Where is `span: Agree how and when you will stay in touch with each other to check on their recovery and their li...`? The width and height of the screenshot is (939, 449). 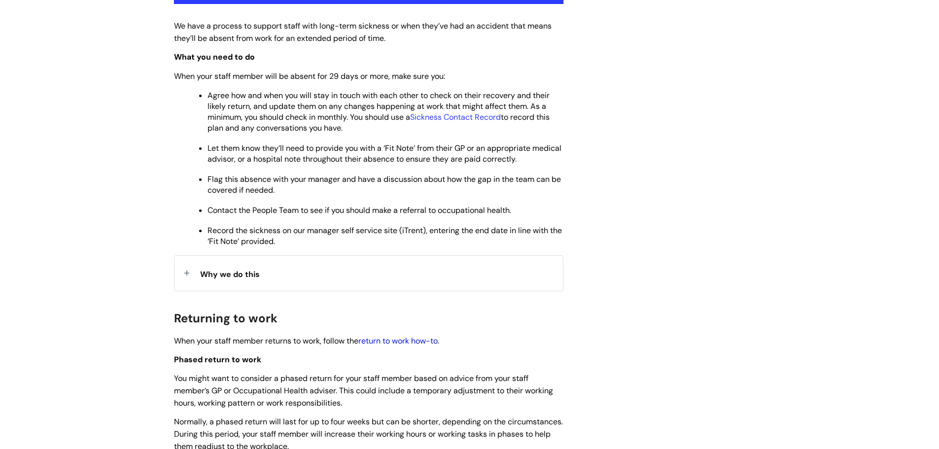
span: Agree how and when you will stay in touch with each other to check on their recovery and their li... is located at coordinates (379, 111).